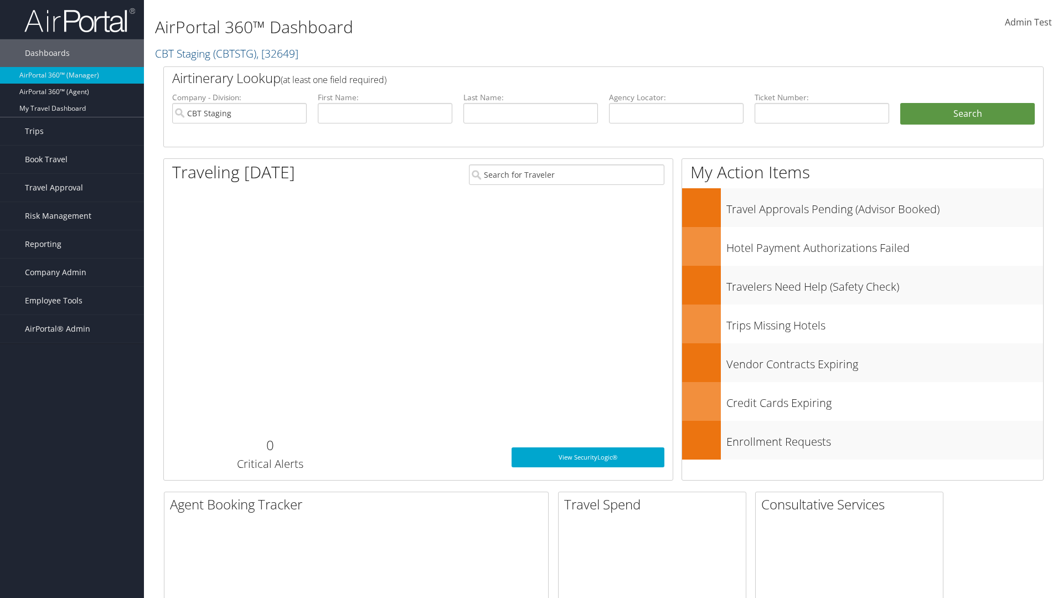 The height and width of the screenshot is (598, 1063). Describe the element at coordinates (862, 324) in the screenshot. I see `a: Trips Missing Hotels` at that location.